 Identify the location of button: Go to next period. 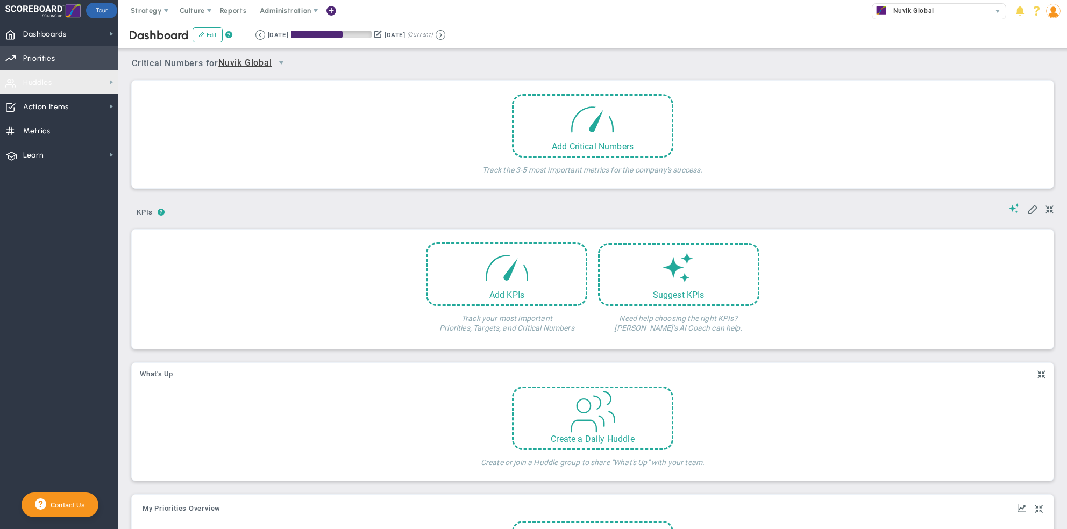
(441, 35).